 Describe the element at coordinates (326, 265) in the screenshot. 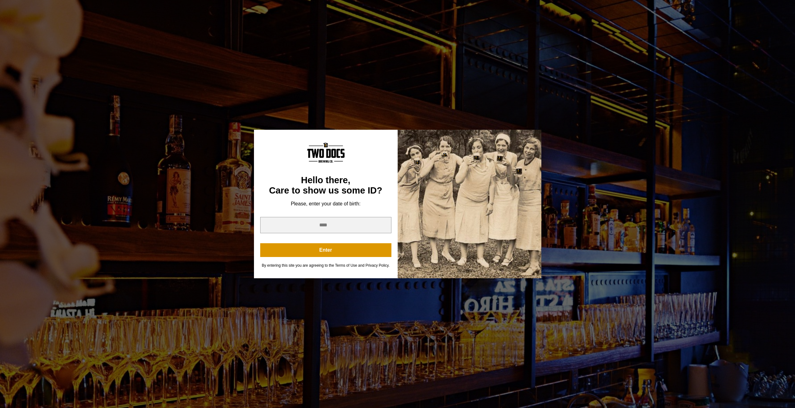

I see `div: By entering this site you are agreeing to the Terms of Use and Privacy Policy.` at that location.